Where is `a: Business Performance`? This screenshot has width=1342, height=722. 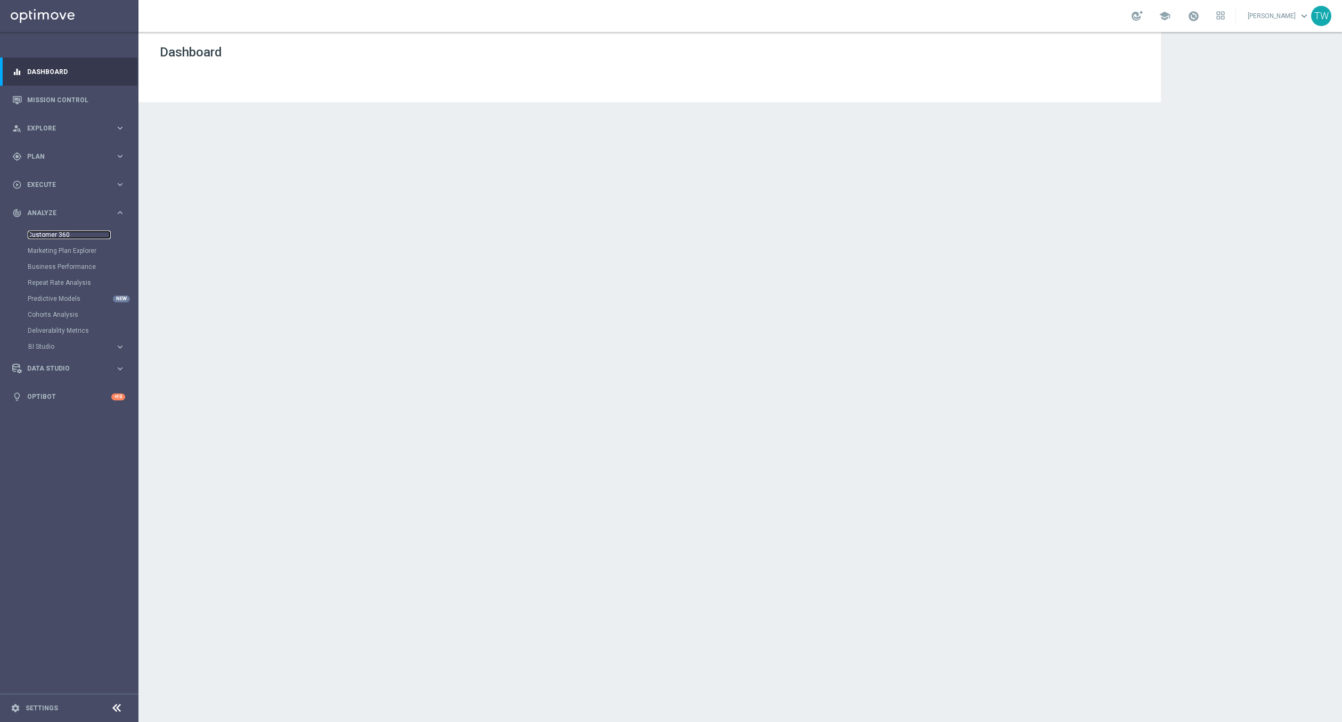 a: Business Performance is located at coordinates (69, 267).